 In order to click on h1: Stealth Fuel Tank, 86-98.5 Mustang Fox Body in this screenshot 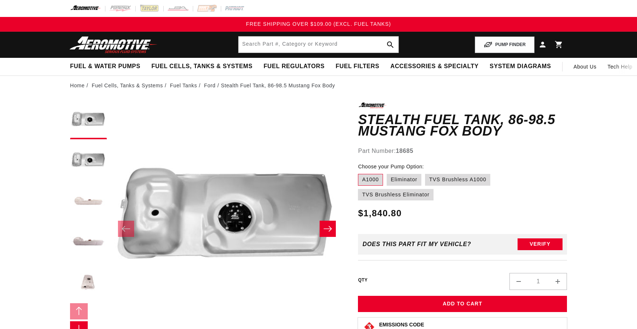, I will do `click(462, 125)`.